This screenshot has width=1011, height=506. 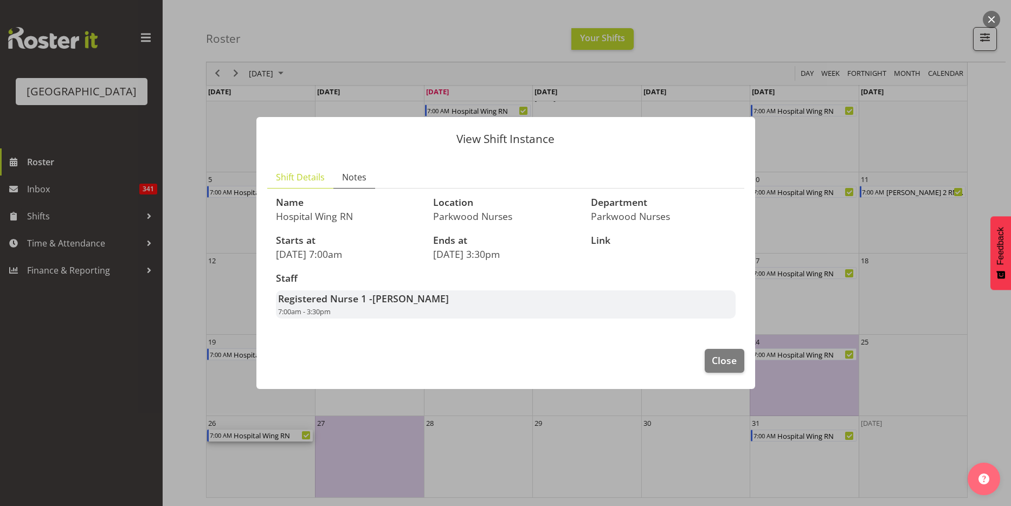 I want to click on img: help-xxl-2.png, so click(x=983, y=479).